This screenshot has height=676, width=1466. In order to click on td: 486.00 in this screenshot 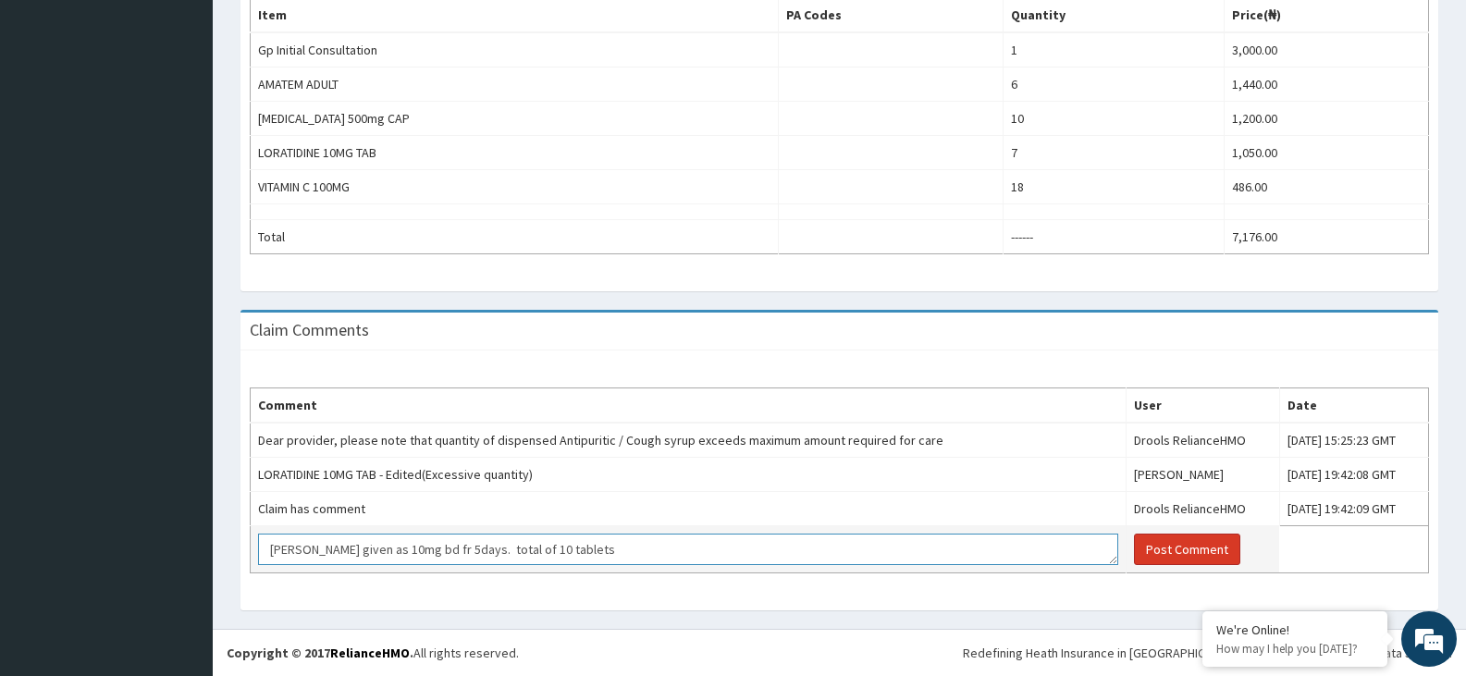, I will do `click(1326, 187)`.